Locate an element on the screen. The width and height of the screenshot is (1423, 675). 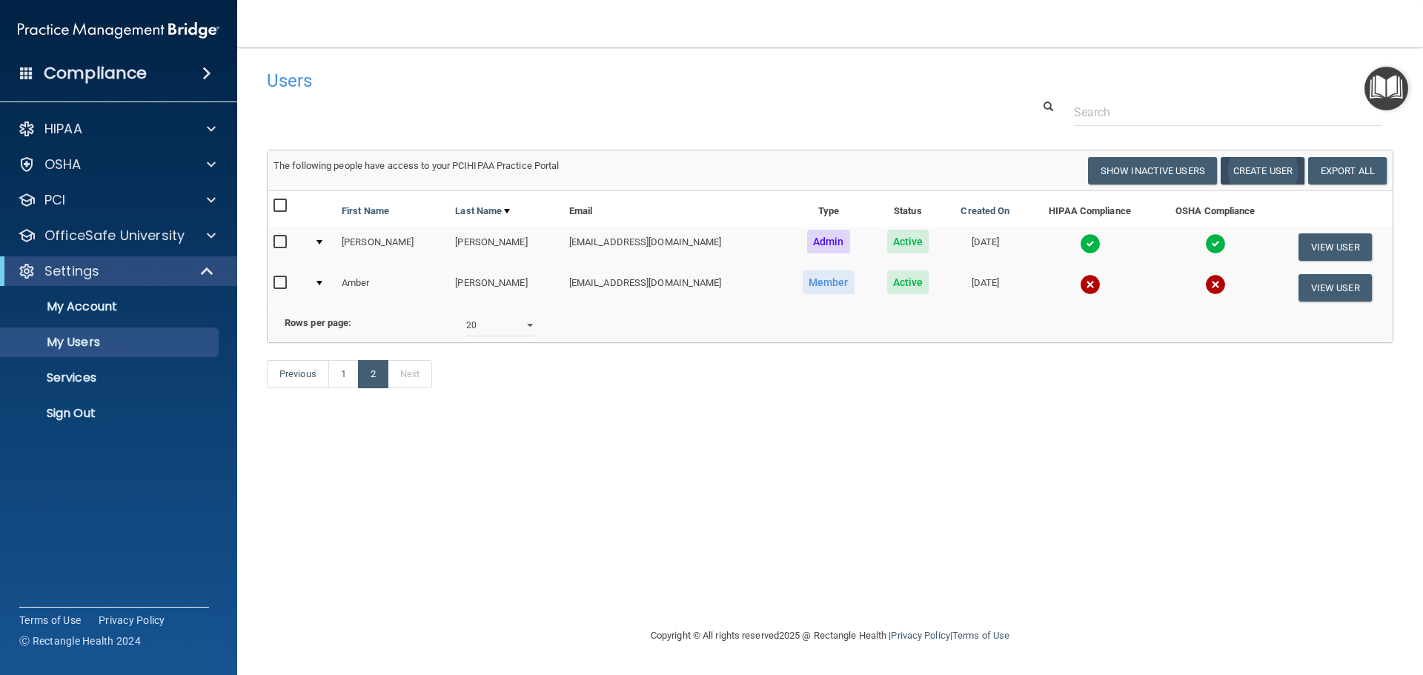
td: Amber is located at coordinates (392, 287).